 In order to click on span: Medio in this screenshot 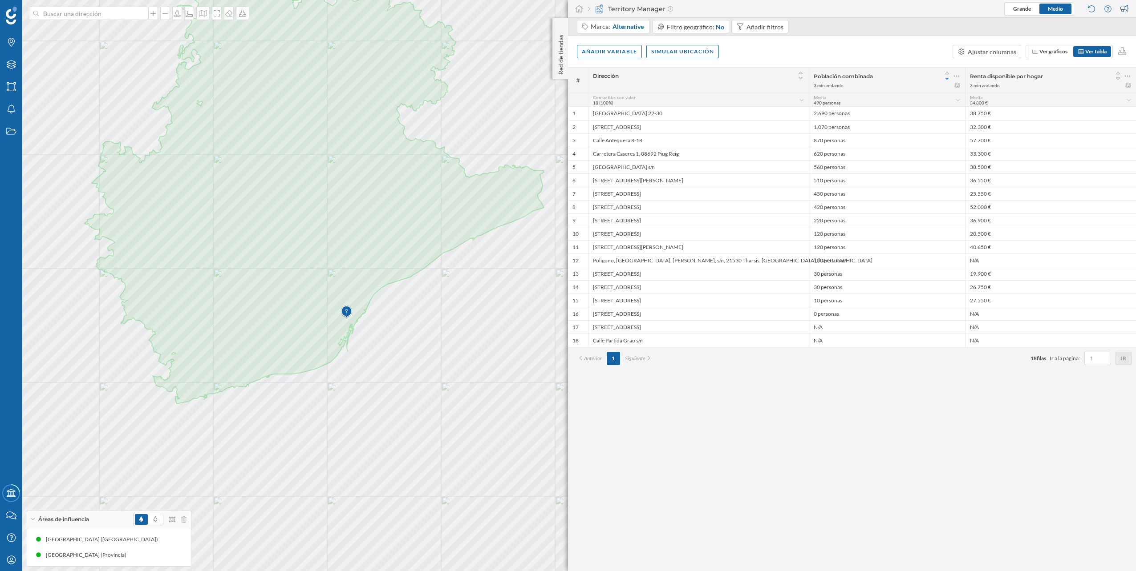, I will do `click(1055, 8)`.